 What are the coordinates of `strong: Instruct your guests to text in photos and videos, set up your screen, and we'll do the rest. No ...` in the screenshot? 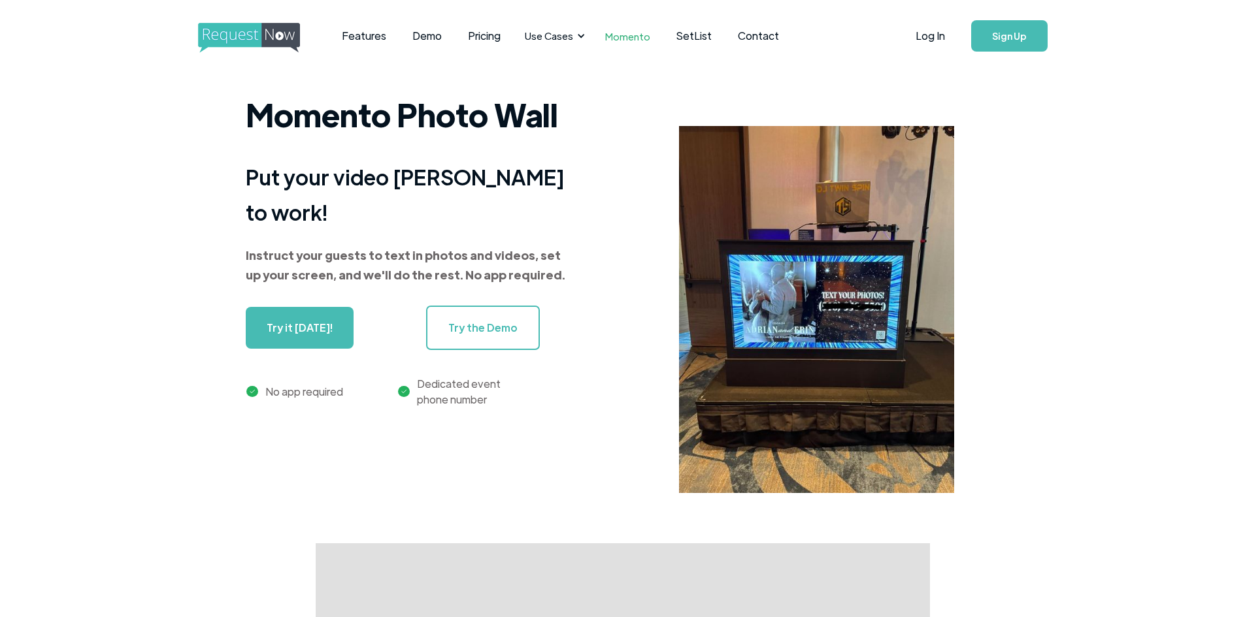 It's located at (405, 265).